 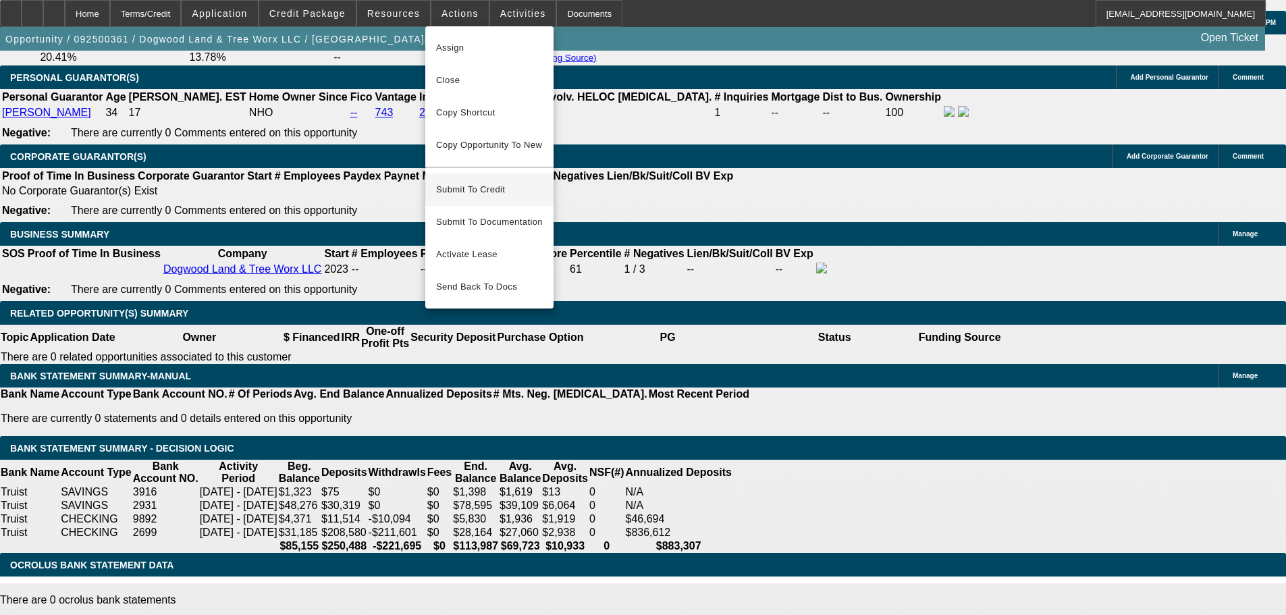 What do you see at coordinates (489, 222) in the screenshot?
I see `span: Submit To Documentation` at bounding box center [489, 222].